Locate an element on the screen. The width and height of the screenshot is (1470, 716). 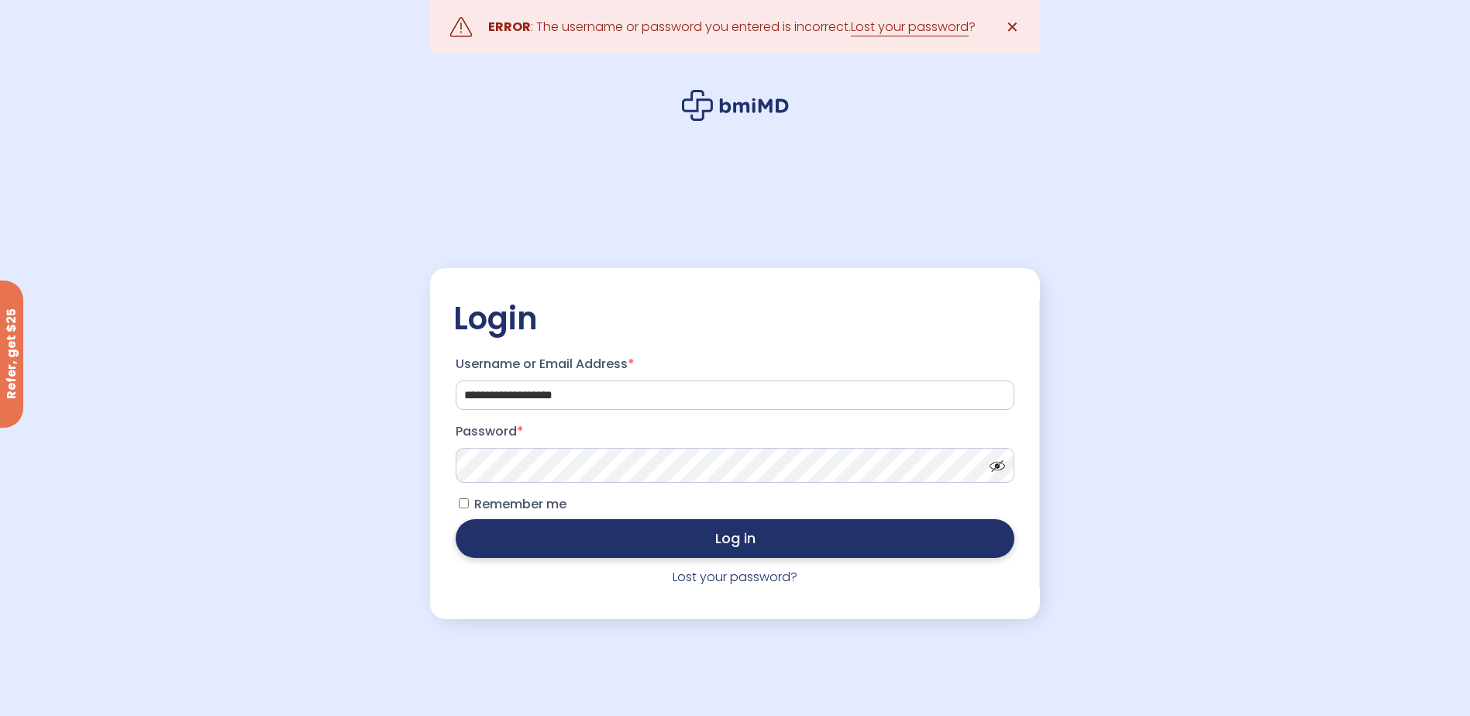
button: Log in is located at coordinates (735, 539).